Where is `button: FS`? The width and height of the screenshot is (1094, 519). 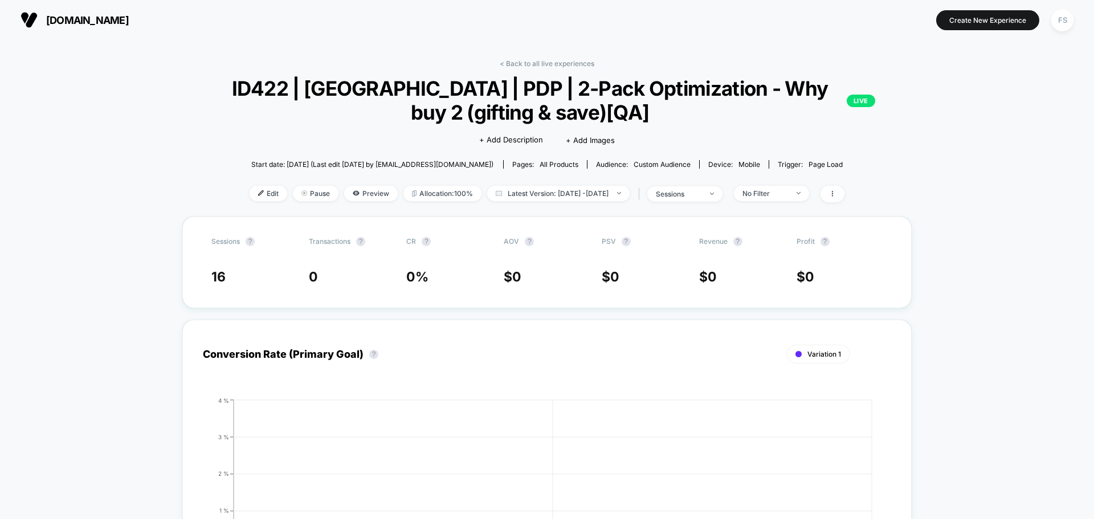 button: FS is located at coordinates (1062, 20).